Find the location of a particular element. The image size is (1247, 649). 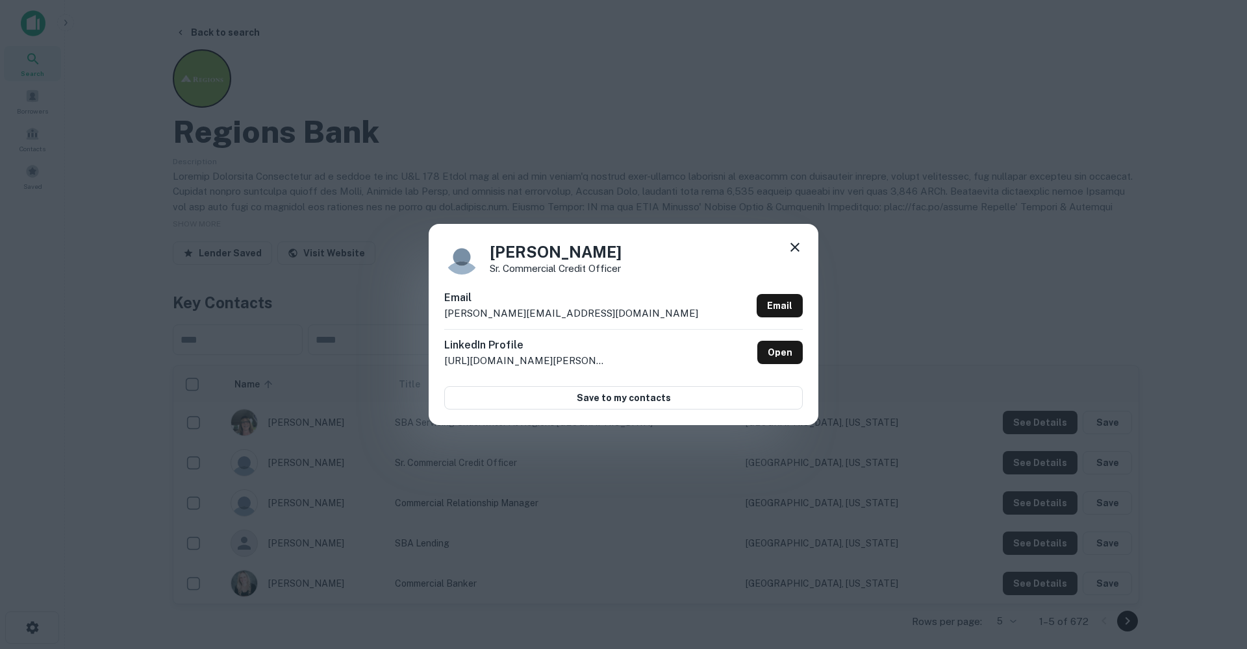

p: Sr. Commercial Credit Officer is located at coordinates (555, 268).